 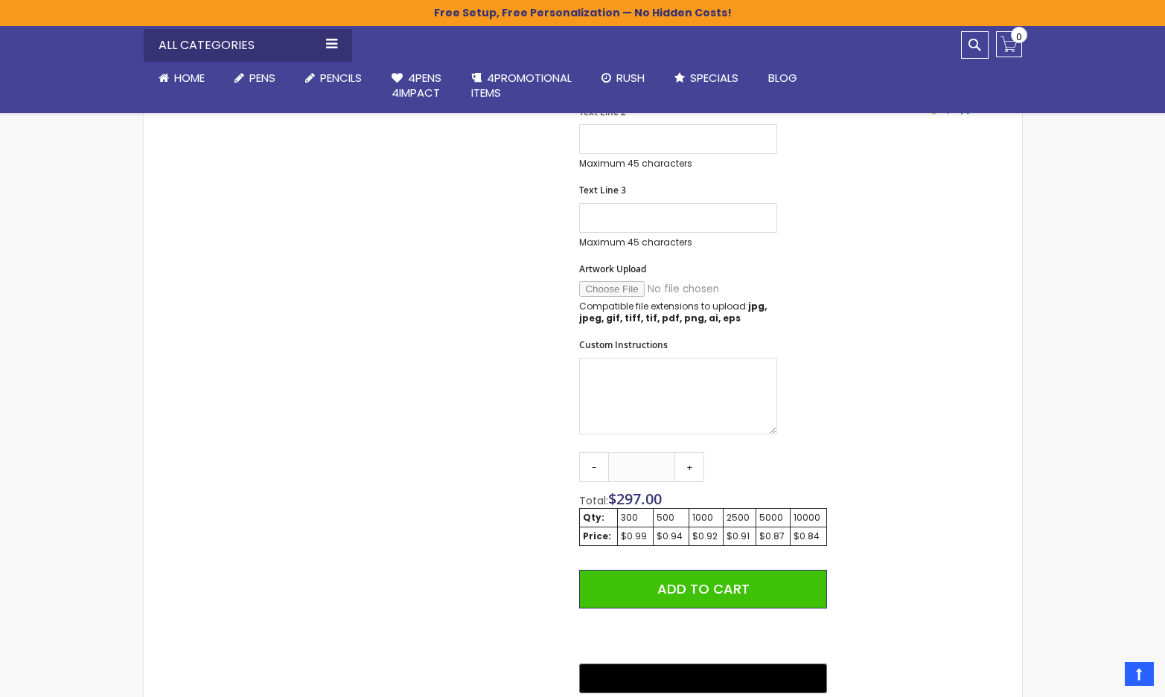 I want to click on div: 1000, so click(x=706, y=518).